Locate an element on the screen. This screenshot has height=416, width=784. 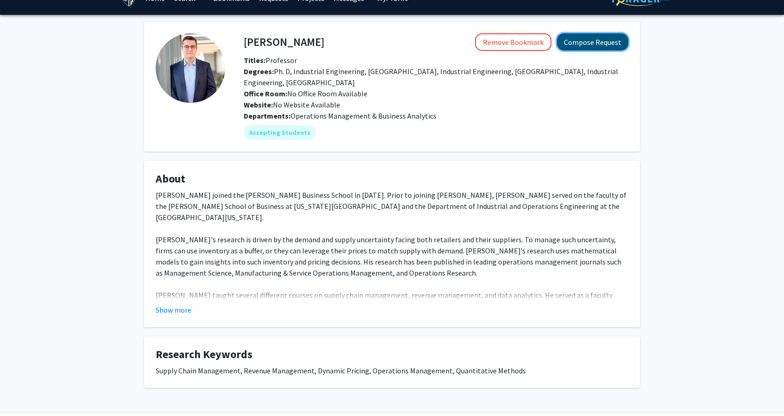
span: No Website Available is located at coordinates (292, 105).